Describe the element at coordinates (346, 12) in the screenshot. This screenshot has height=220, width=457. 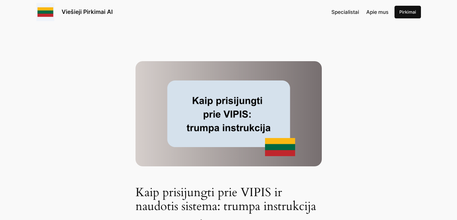
I see `span: Specialistai` at that location.